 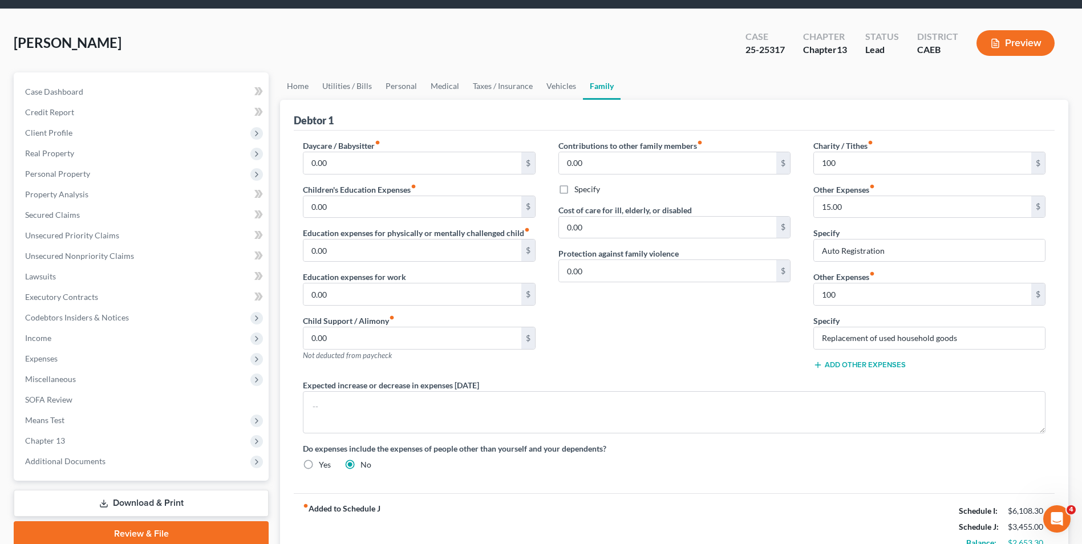 What do you see at coordinates (50, 379) in the screenshot?
I see `span: Miscellaneous` at bounding box center [50, 379].